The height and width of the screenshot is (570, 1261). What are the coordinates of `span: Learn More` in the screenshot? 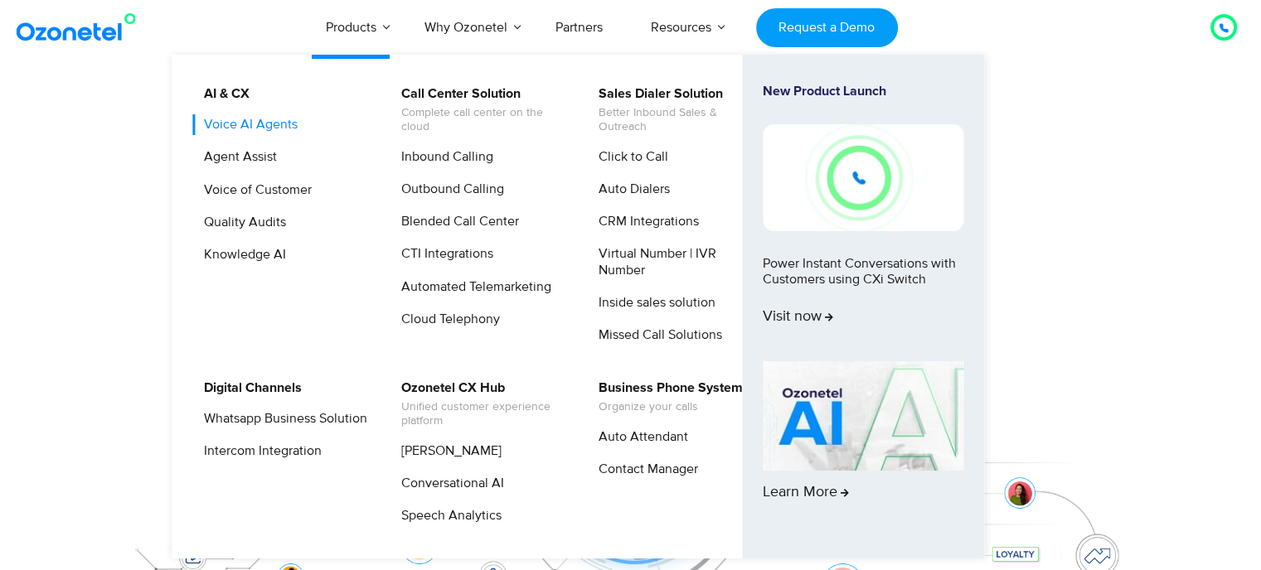 It's located at (806, 493).